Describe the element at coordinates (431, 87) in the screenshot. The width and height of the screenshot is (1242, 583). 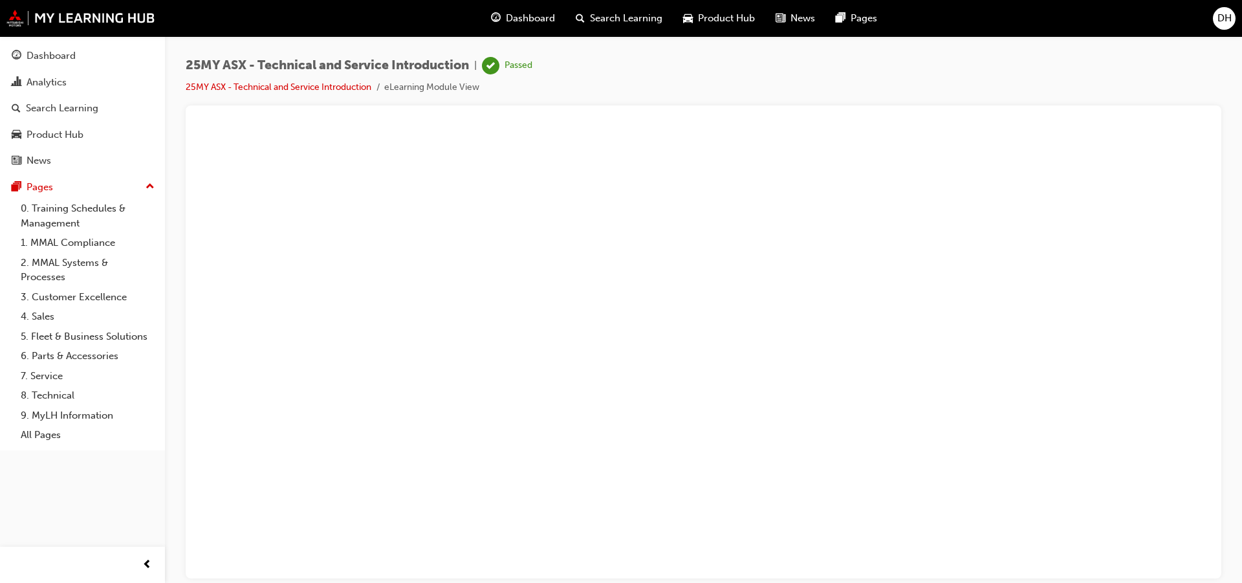
I see `li: eLearning Module View` at that location.